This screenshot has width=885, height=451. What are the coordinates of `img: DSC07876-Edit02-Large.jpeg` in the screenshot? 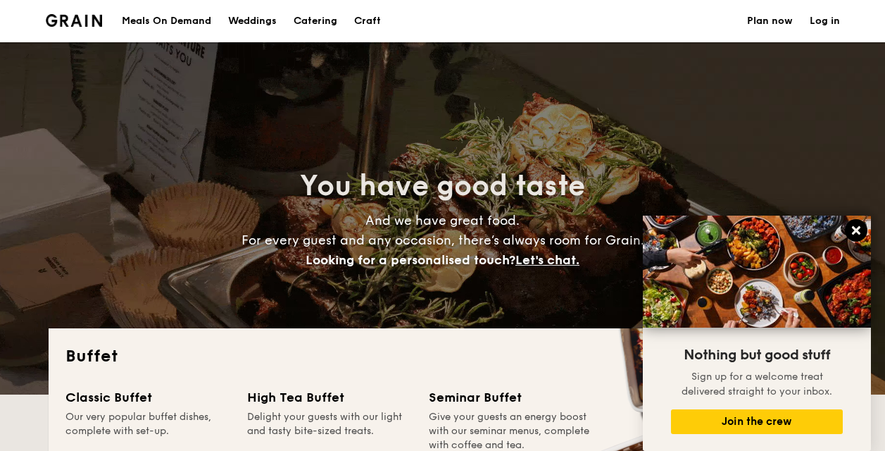 It's located at (757, 271).